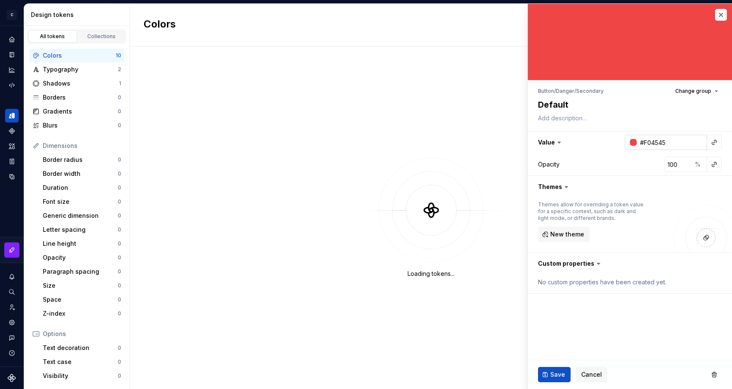 The height and width of the screenshot is (389, 732). What do you see at coordinates (77, 125) in the screenshot?
I see `a: Blurs0` at bounding box center [77, 125].